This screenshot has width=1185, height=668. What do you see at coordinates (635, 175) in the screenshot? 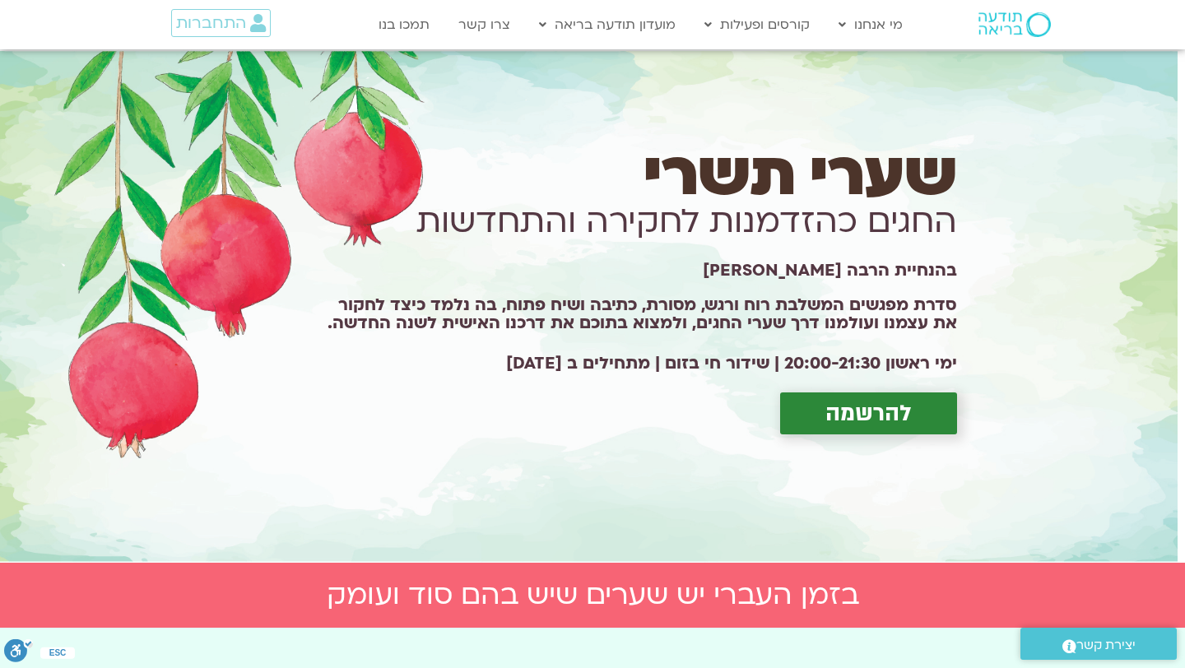
I see `h1: שערי תשרי` at bounding box center [635, 175].